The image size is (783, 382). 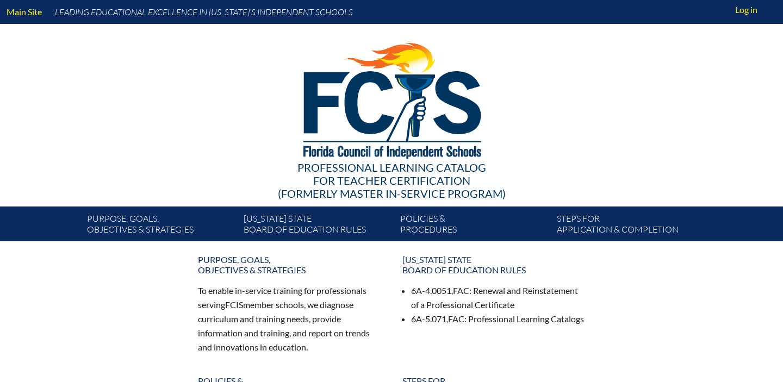 I want to click on a: Main Site, so click(x=24, y=11).